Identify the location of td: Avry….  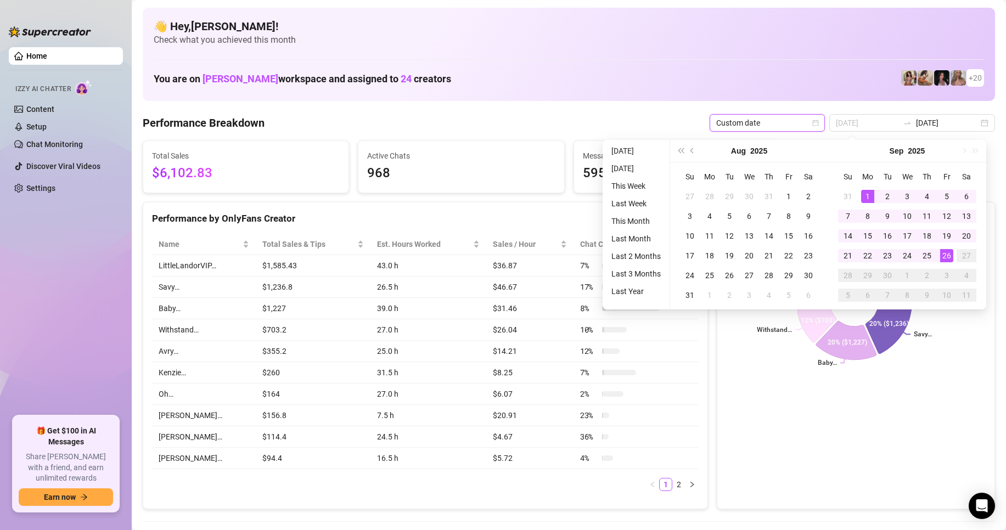
(204, 351).